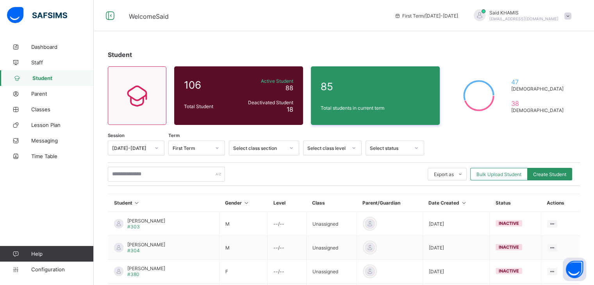 This screenshot has width=594, height=285. Describe the element at coordinates (63, 141) in the screenshot. I see `span: Messaging` at that location.